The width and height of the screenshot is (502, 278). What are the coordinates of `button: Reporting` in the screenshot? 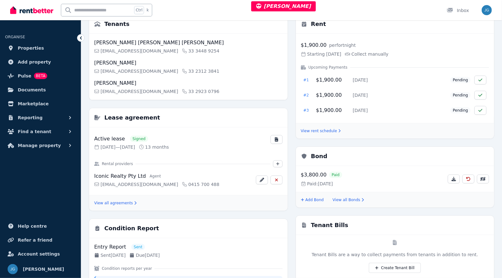 It's located at (40, 118).